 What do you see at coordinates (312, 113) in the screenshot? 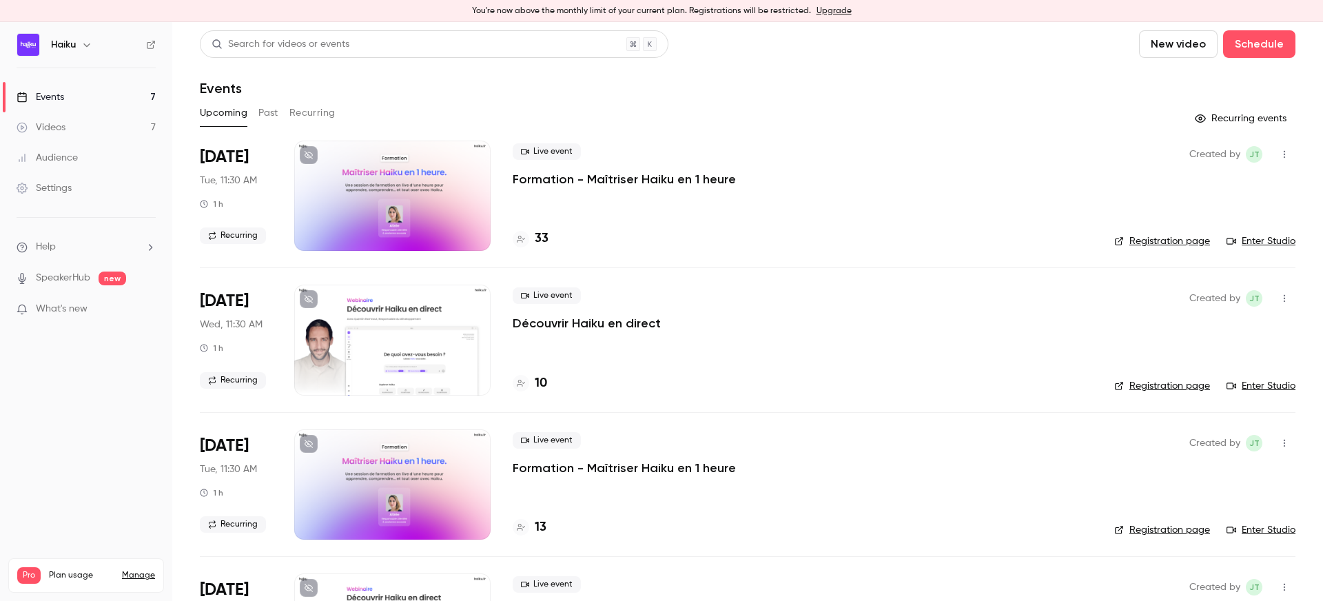
I see `button: Recurring` at bounding box center [312, 113].